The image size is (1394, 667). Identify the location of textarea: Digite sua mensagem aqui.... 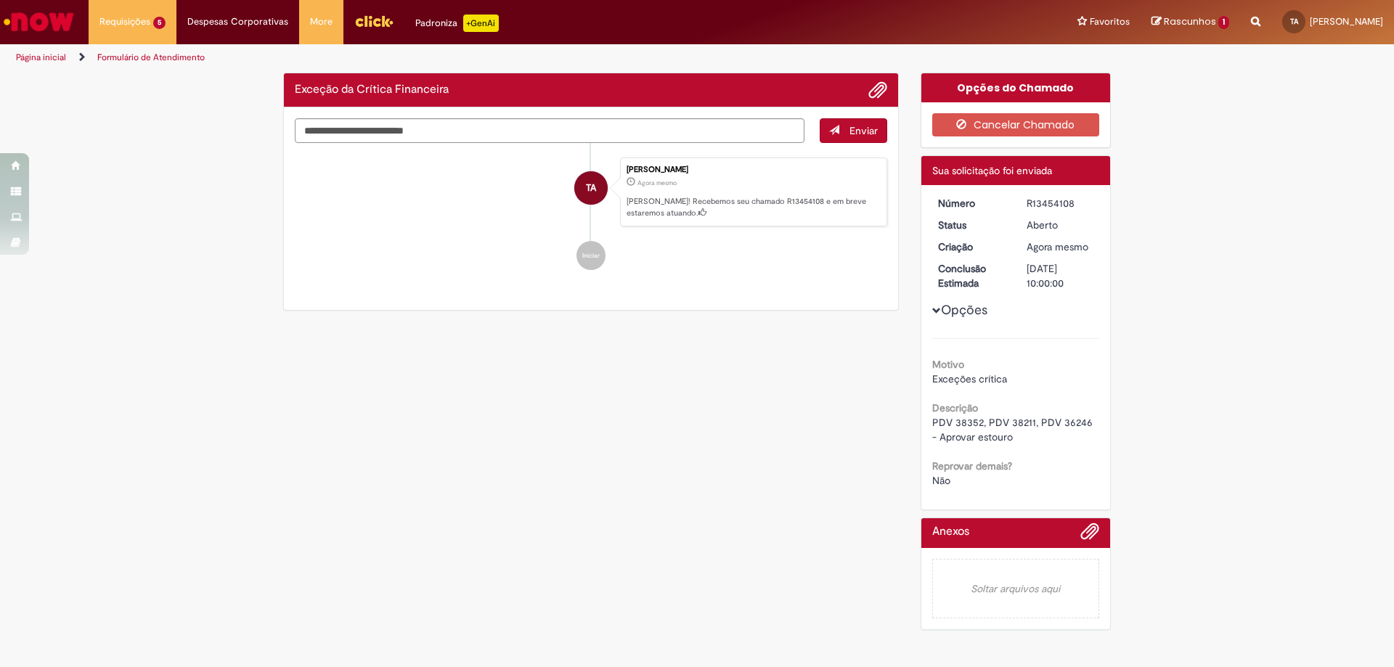
(550, 131).